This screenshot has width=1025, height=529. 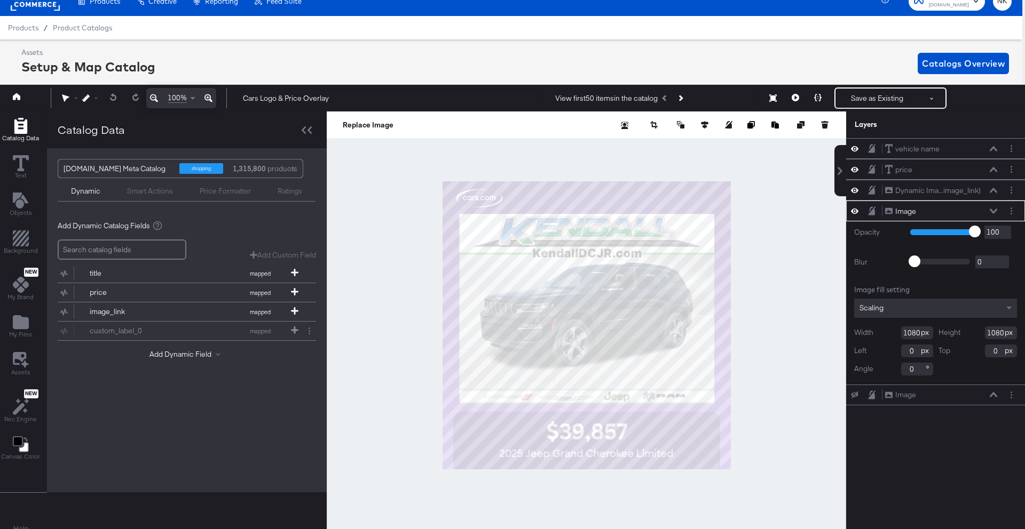 What do you see at coordinates (944, 351) in the screenshot?
I see `label: Top` at bounding box center [944, 351].